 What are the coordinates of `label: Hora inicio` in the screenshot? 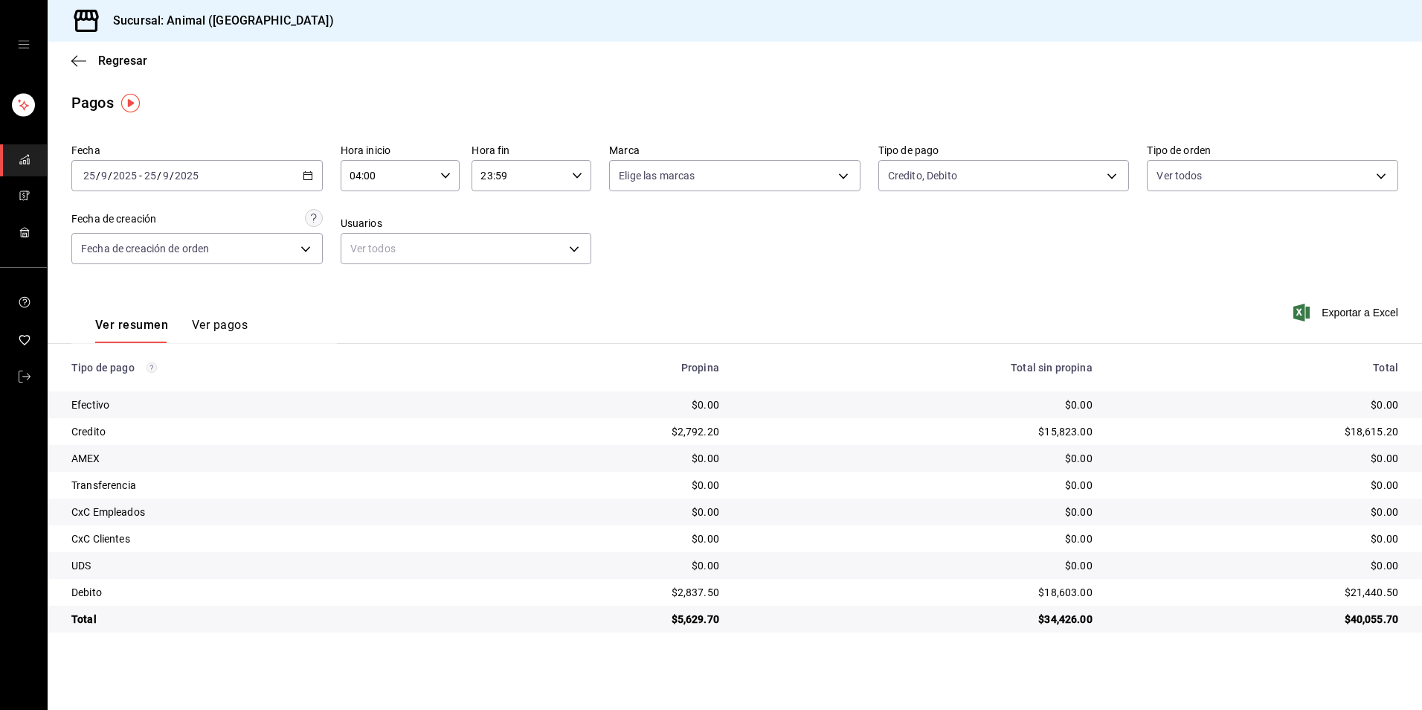 It's located at (400, 150).